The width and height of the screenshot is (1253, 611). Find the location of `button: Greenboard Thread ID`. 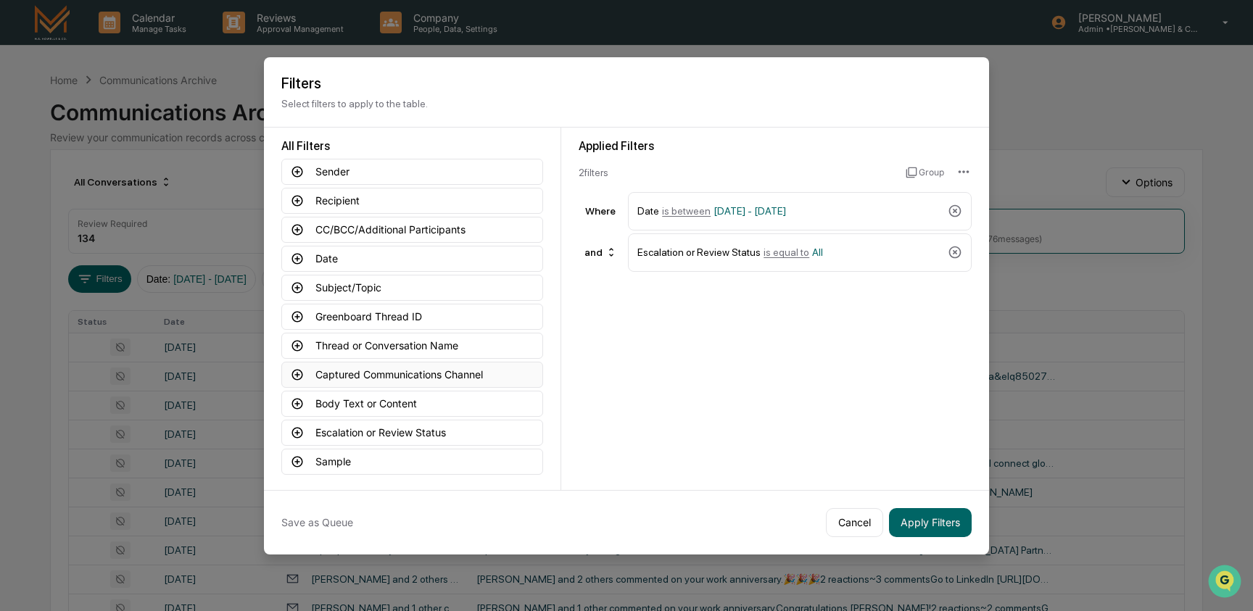

button: Greenboard Thread ID is located at coordinates (412, 317).